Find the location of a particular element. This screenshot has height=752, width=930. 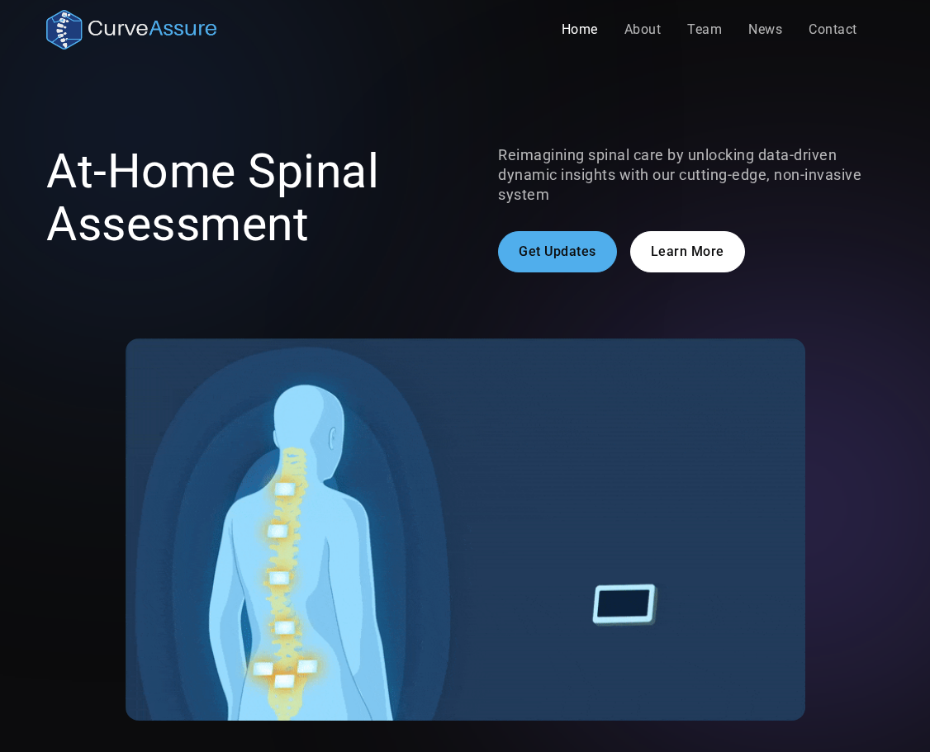

img: A gif showing the CurveAssure system at work. A patient is wearing the non-invasive sensors and t... is located at coordinates (465, 529).